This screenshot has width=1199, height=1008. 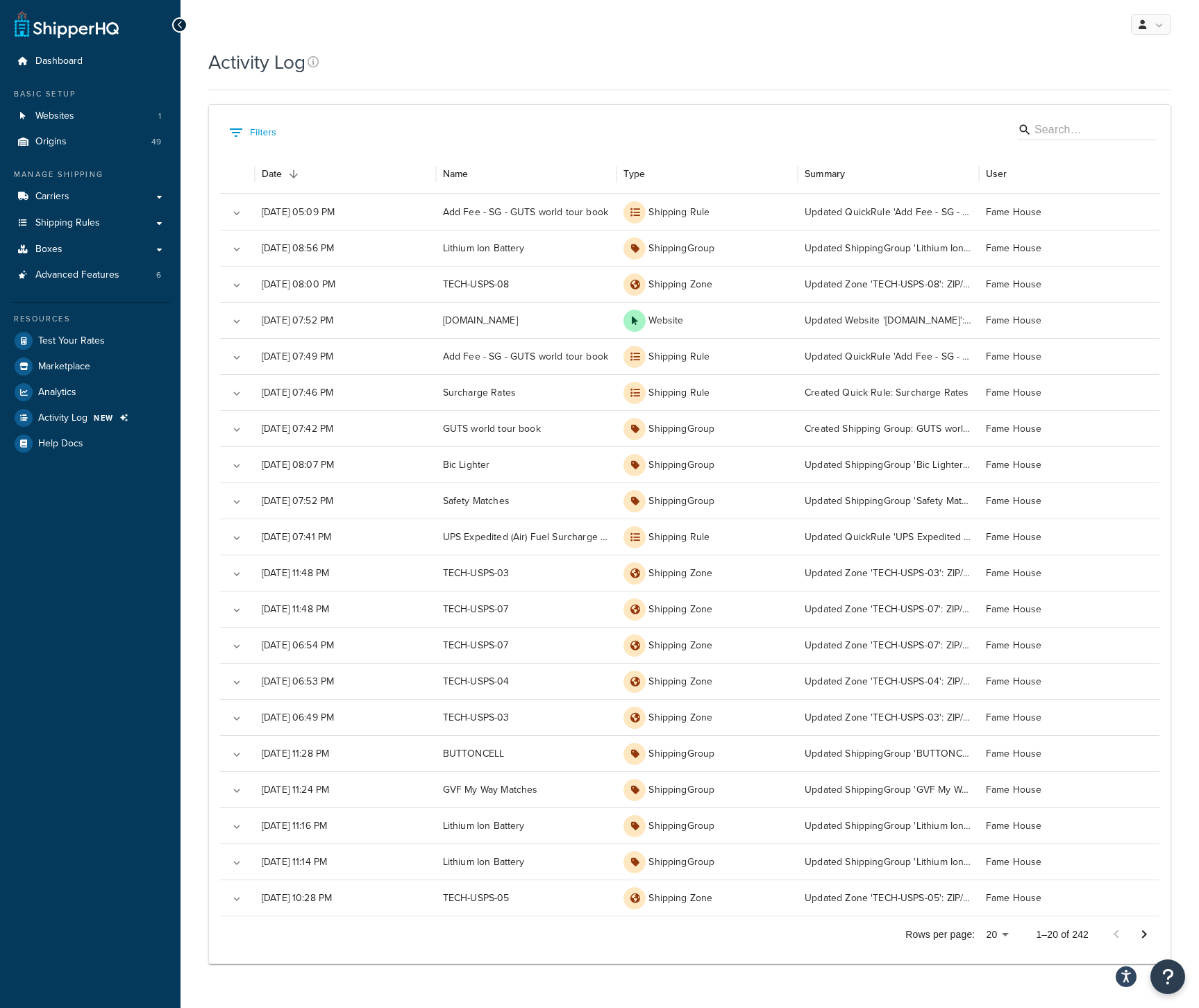 What do you see at coordinates (634, 174) in the screenshot?
I see `div: Type` at bounding box center [634, 174].